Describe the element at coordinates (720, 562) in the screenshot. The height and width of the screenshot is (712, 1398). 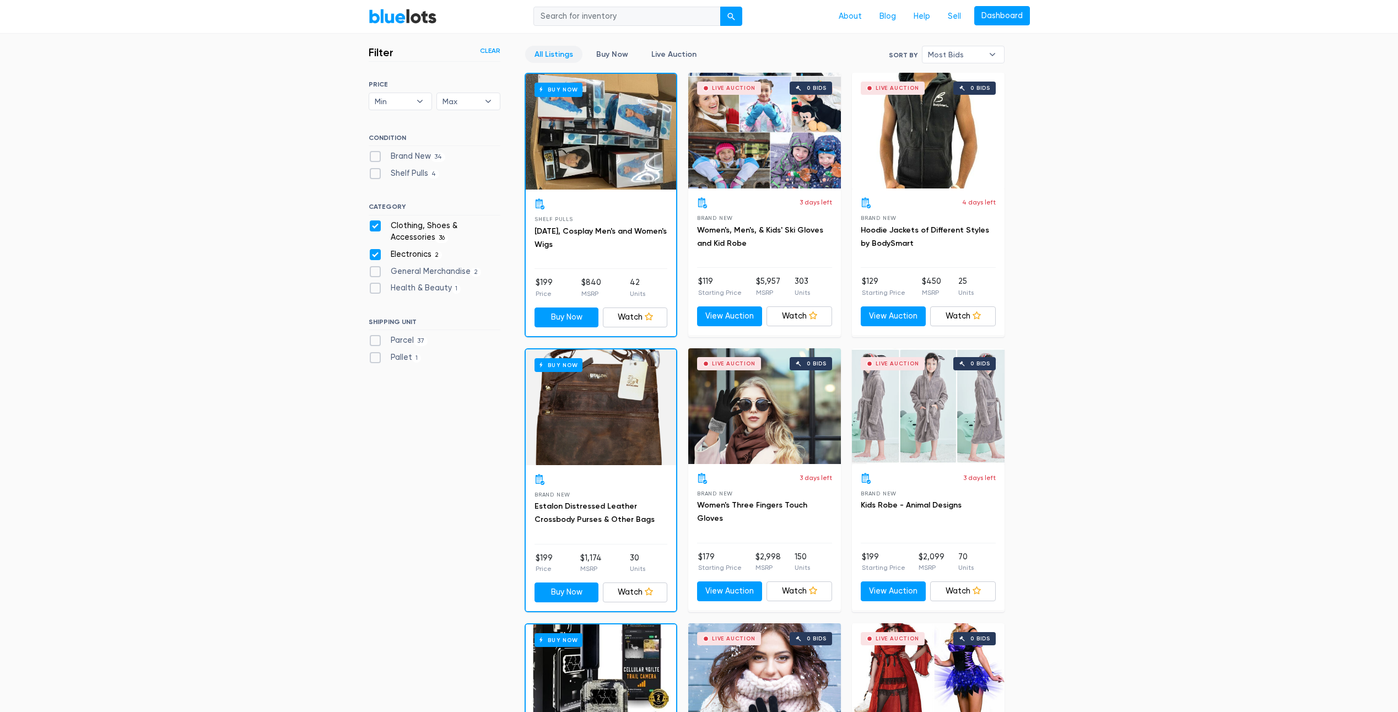
I see `li: $179` at that location.